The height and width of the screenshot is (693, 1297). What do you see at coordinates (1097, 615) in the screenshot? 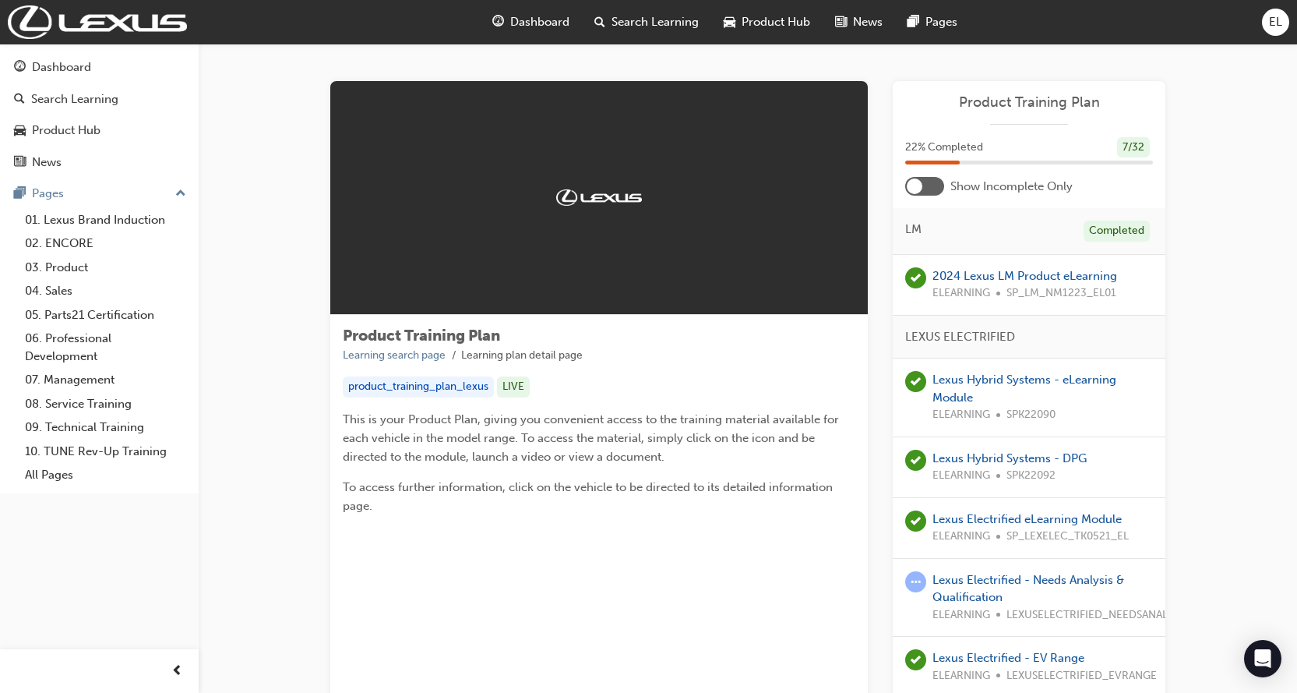
I see `span: LEXUSELECTRIFIED_NEEDSANALYSIS` at bounding box center [1097, 615].